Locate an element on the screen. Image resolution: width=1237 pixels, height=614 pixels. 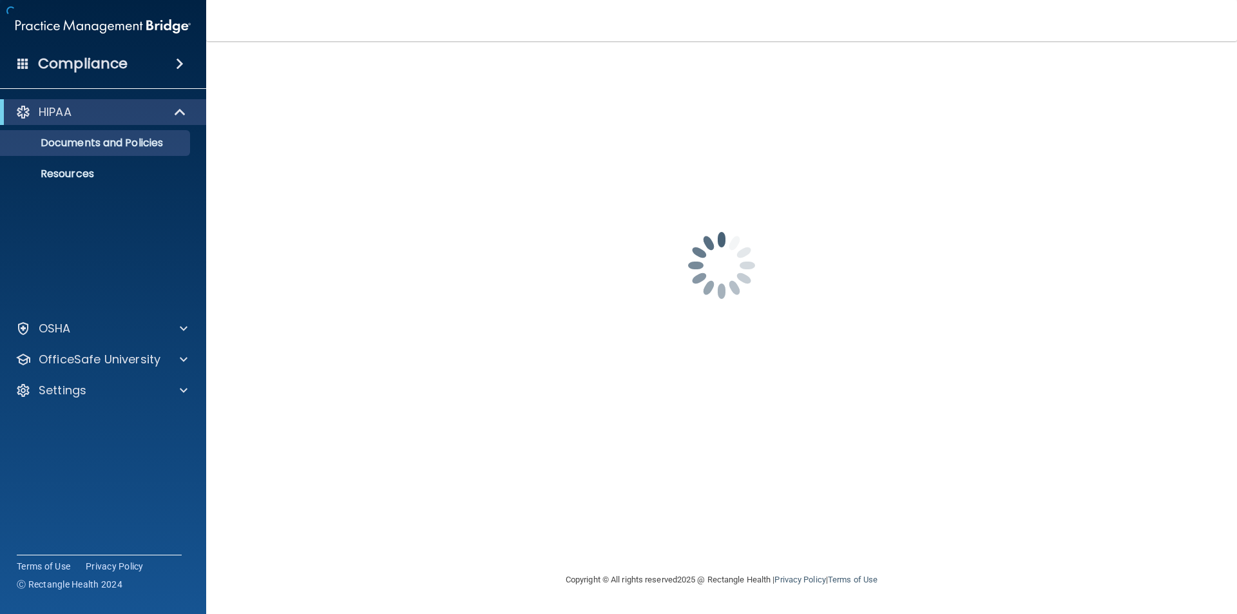
h4: Compliance is located at coordinates (82, 64).